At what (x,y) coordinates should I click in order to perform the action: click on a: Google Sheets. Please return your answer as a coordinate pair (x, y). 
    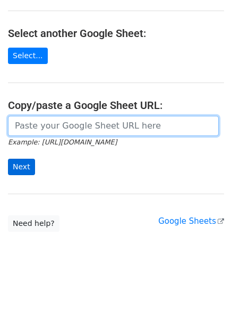
    Looking at the image, I should click on (191, 221).